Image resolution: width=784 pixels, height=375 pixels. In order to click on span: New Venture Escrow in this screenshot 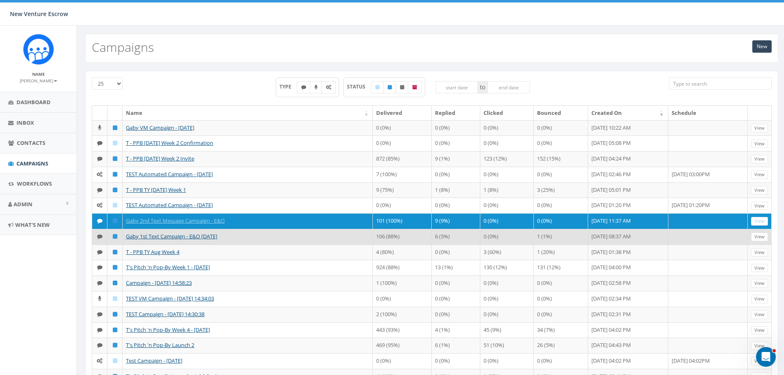, I will do `click(39, 14)`.